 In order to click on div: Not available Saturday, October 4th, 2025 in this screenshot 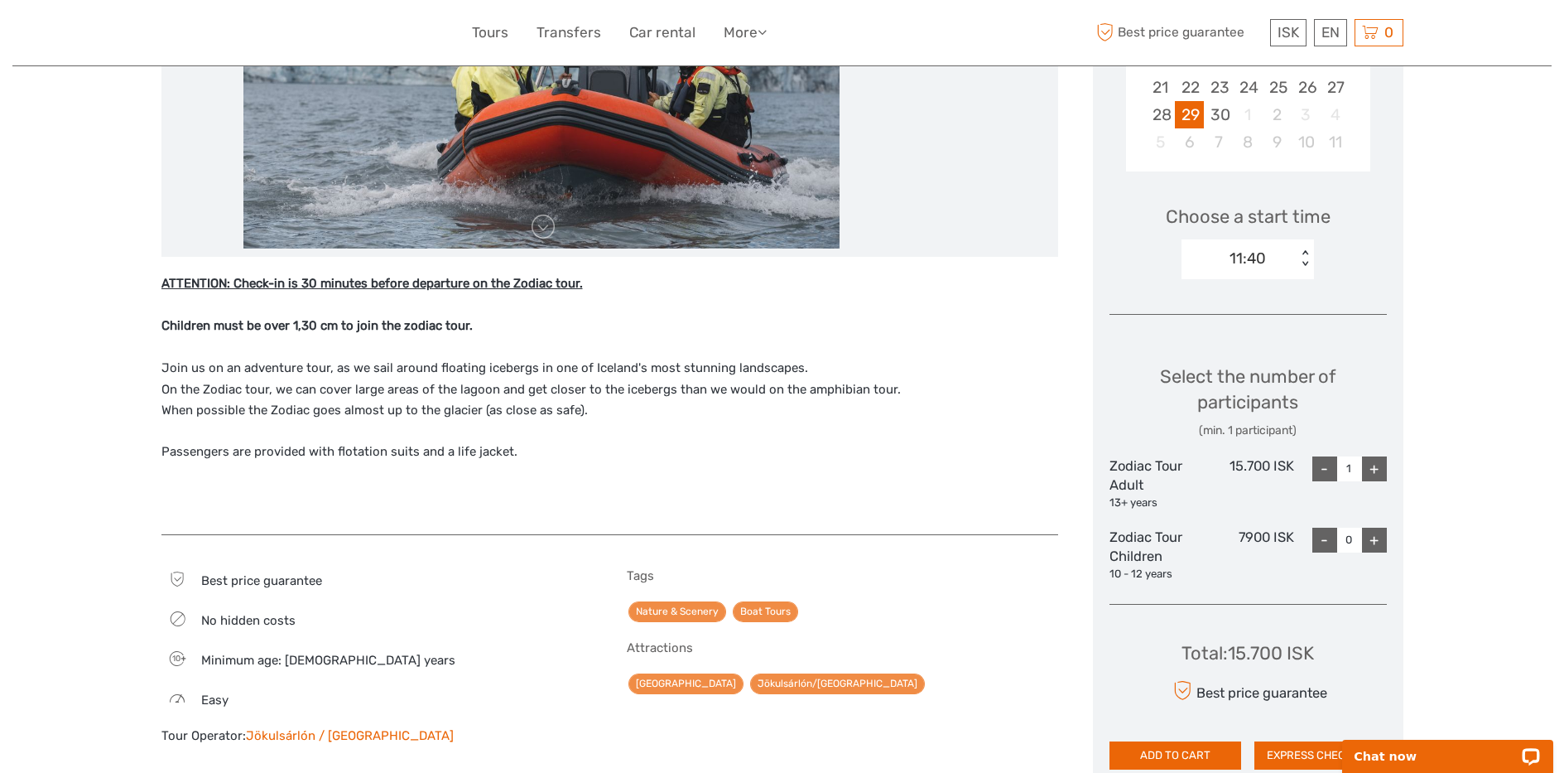, I will do `click(1335, 114)`.